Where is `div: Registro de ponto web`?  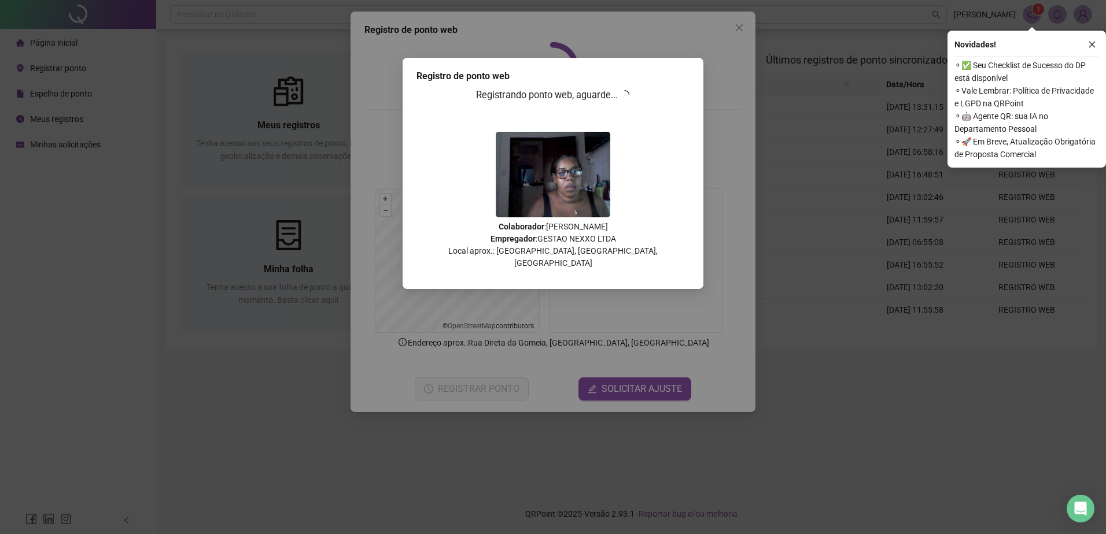 div: Registro de ponto web is located at coordinates (553, 76).